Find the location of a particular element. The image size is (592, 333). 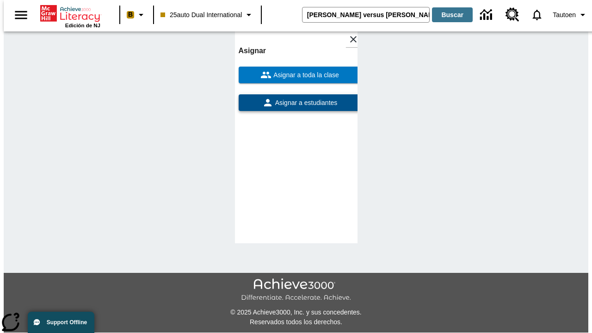

span: Edición de NJ is located at coordinates (83, 25).